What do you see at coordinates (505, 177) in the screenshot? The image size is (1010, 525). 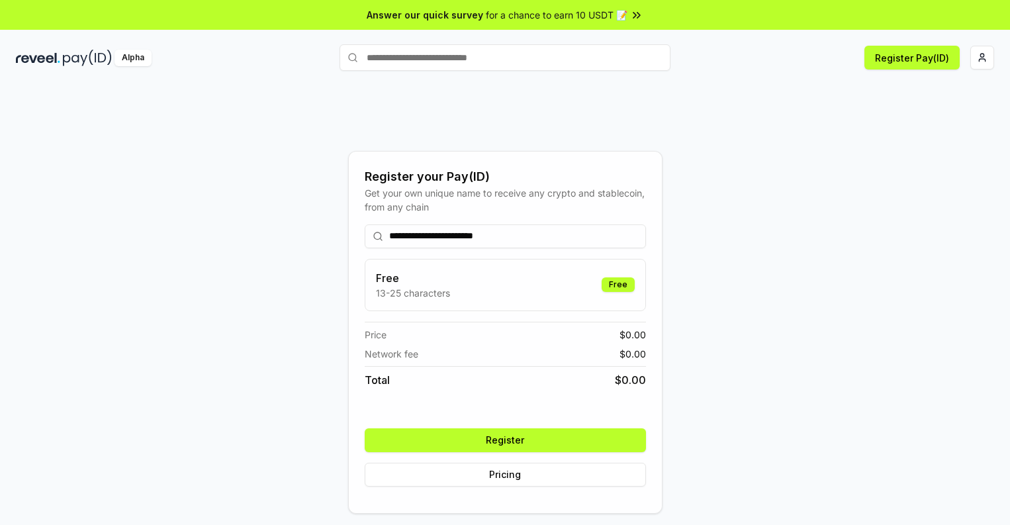 I see `div: Register your Pay(ID)` at bounding box center [505, 177].